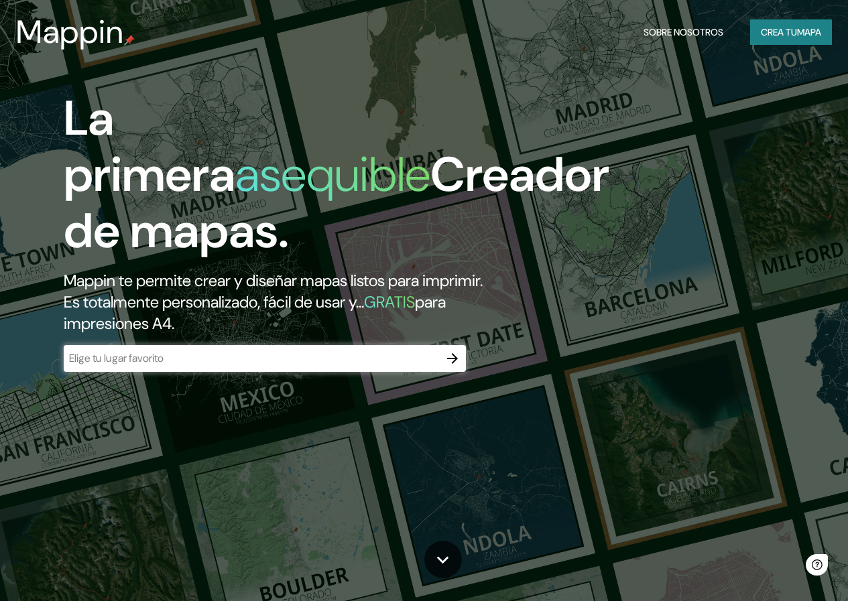 Image resolution: width=848 pixels, height=601 pixels. Describe the element at coordinates (791, 32) in the screenshot. I see `button: Crea tumapa` at that location.